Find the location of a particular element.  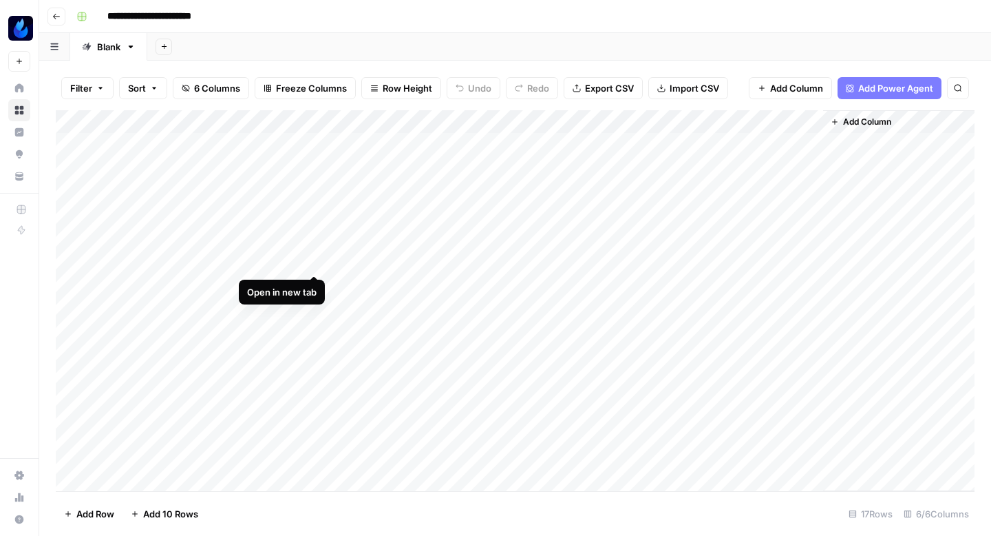

button: Add 10 Rows is located at coordinates (165, 514).